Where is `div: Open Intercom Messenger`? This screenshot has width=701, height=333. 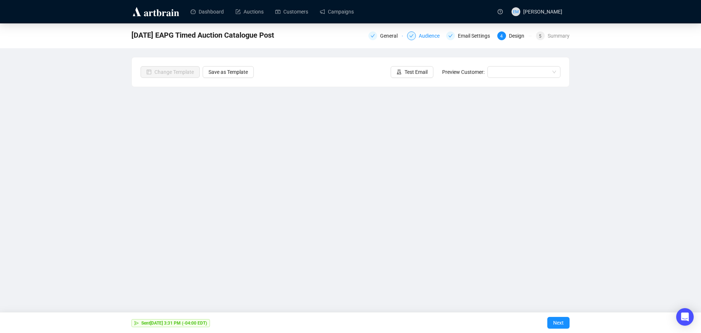
div: Open Intercom Messenger is located at coordinates (685, 316).